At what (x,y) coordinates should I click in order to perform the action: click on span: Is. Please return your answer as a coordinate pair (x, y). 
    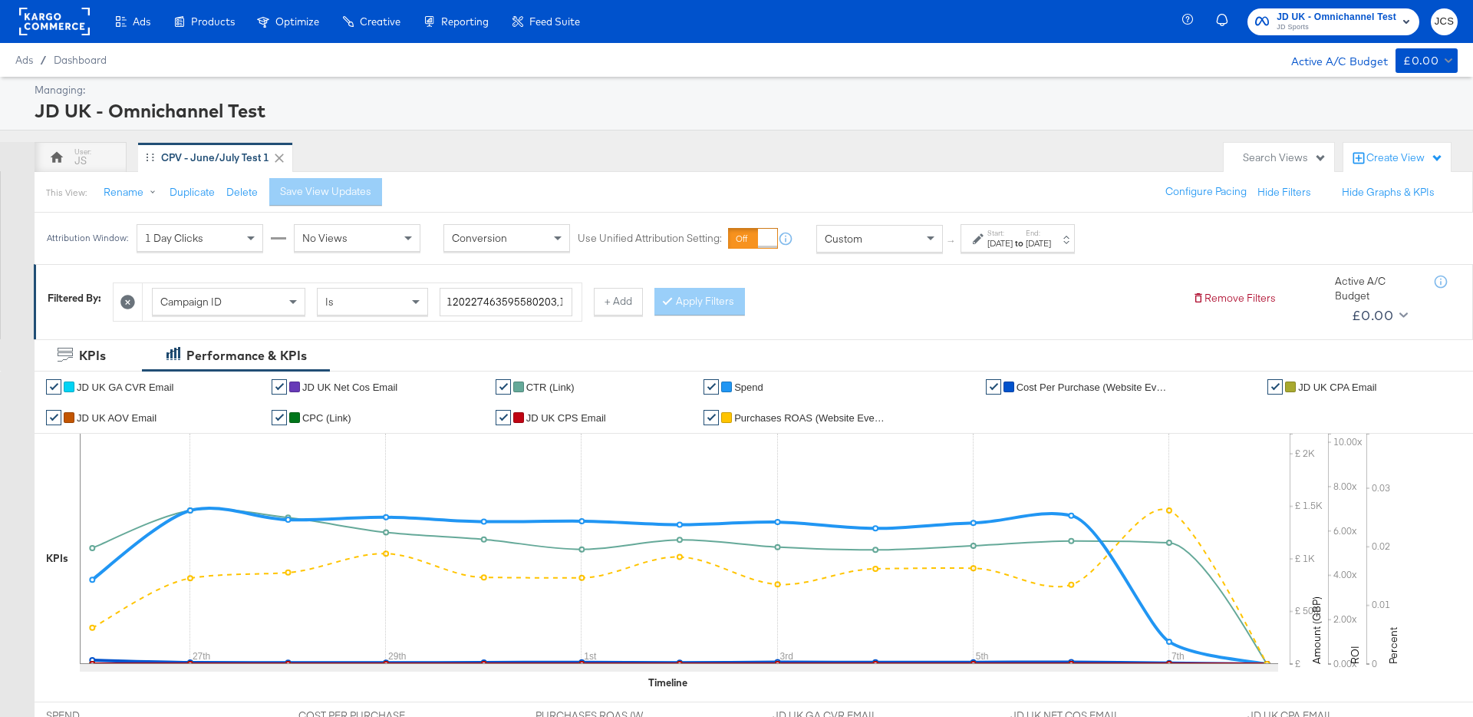
    Looking at the image, I should click on (329, 302).